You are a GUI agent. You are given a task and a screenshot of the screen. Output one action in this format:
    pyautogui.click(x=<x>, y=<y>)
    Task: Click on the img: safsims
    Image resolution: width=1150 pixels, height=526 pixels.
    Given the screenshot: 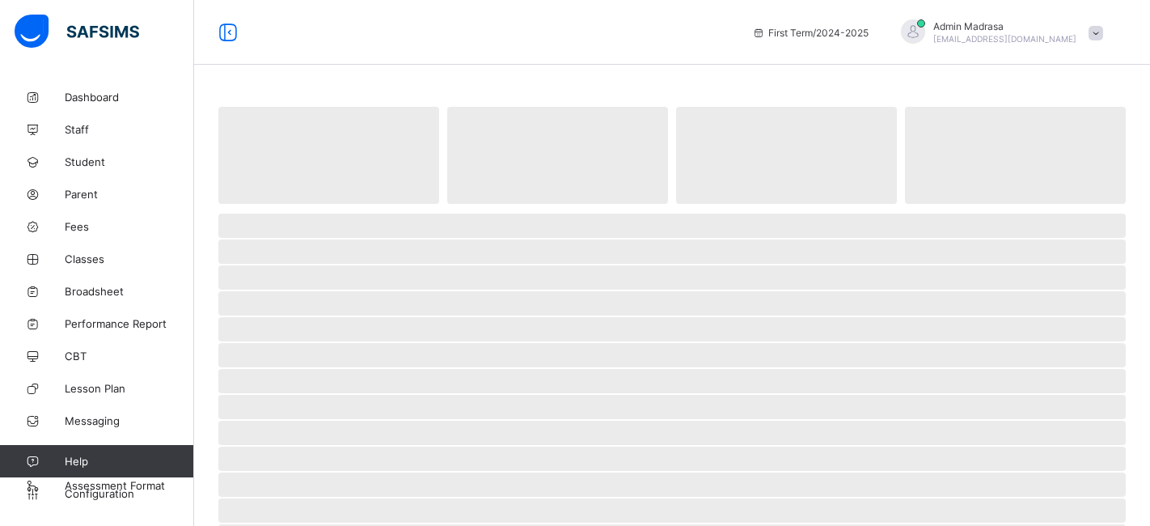 What is the action you would take?
    pyautogui.click(x=77, y=32)
    